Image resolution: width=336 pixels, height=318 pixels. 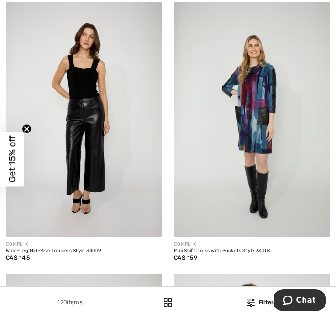 I want to click on span: Chat, so click(x=32, y=11).